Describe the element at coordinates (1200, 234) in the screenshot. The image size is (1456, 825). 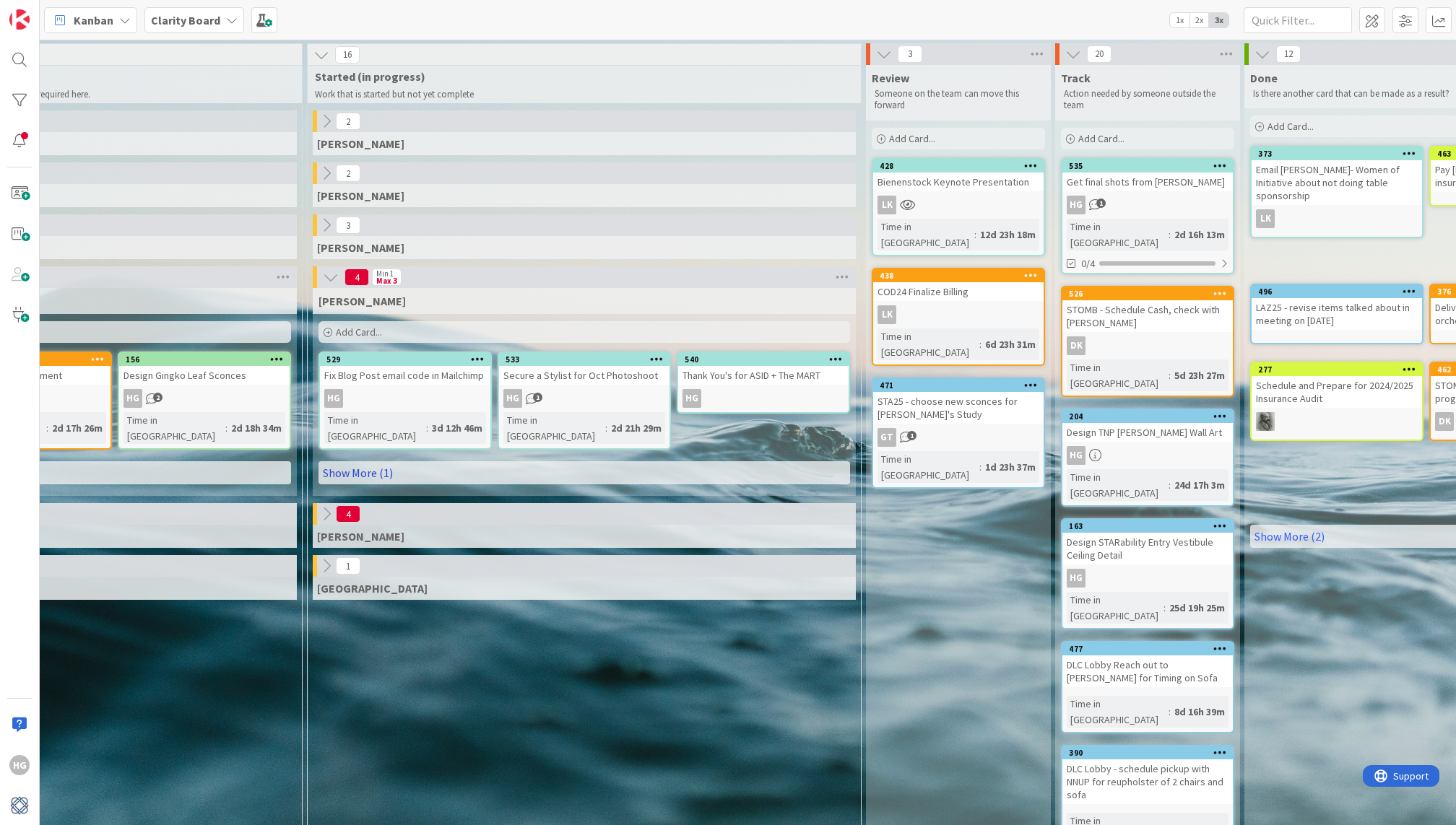
I see `div: 2d 16h 13m` at that location.